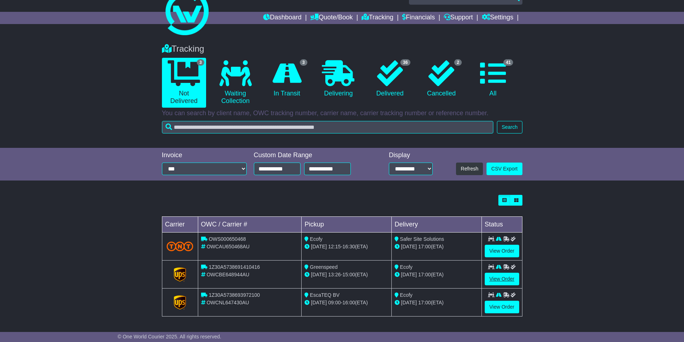  Describe the element at coordinates (377, 18) in the screenshot. I see `a: Tracking` at that location.